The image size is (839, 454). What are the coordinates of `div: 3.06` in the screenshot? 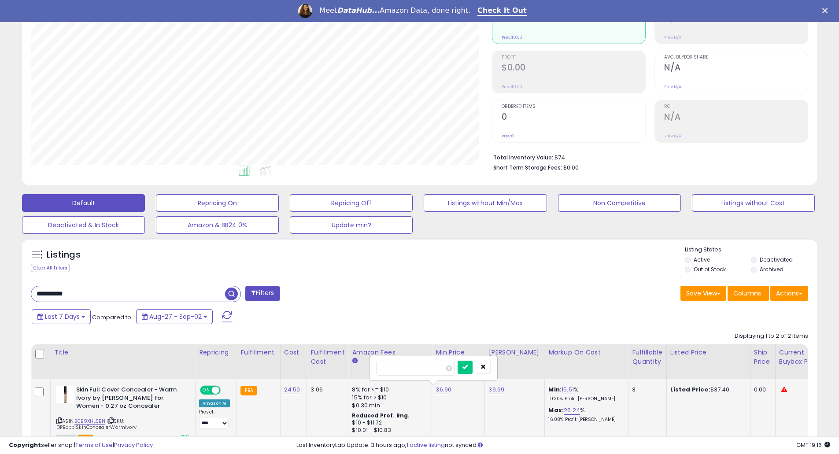 It's located at (326, 390).